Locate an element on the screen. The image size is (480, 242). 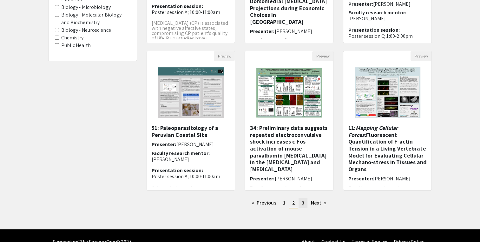
em: Mapping Cellular Forces: is located at coordinates (373, 131).